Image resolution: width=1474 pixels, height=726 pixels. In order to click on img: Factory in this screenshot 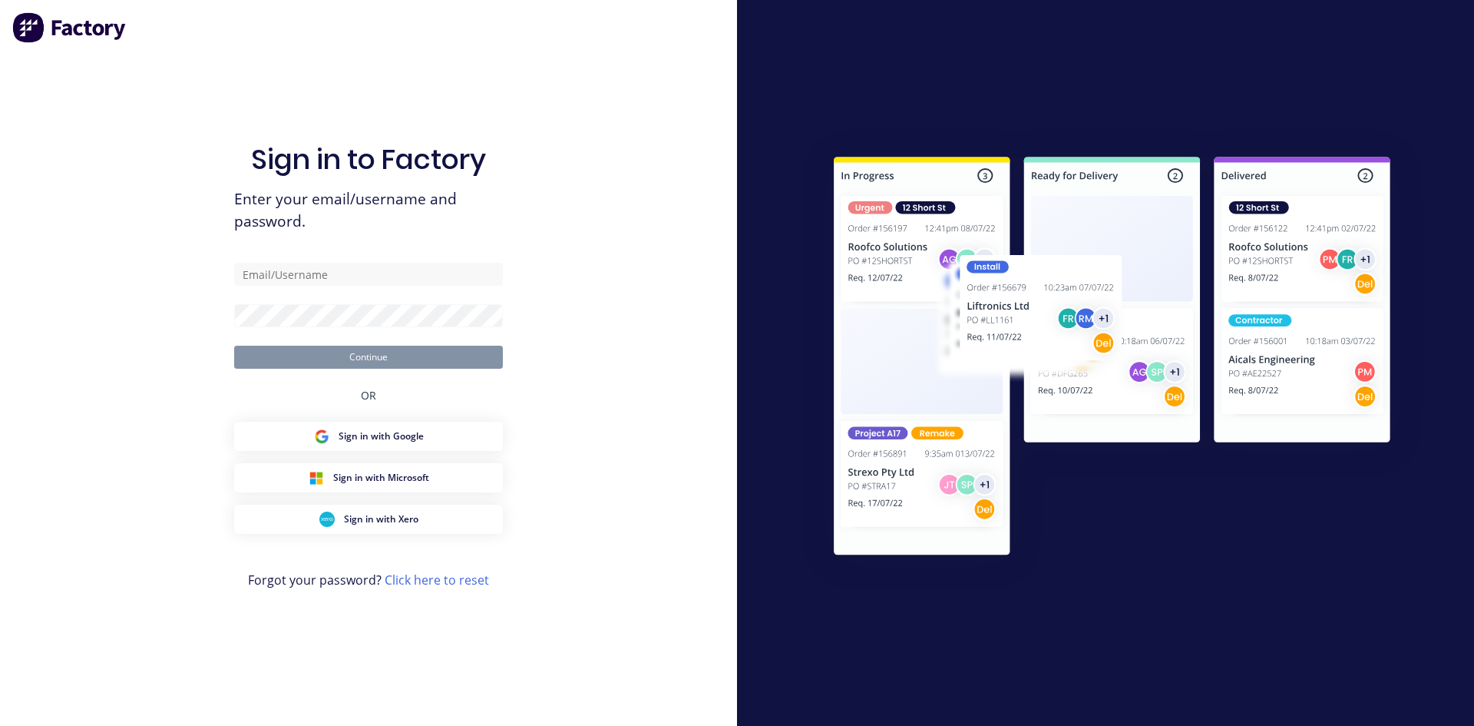, I will do `click(70, 28)`.